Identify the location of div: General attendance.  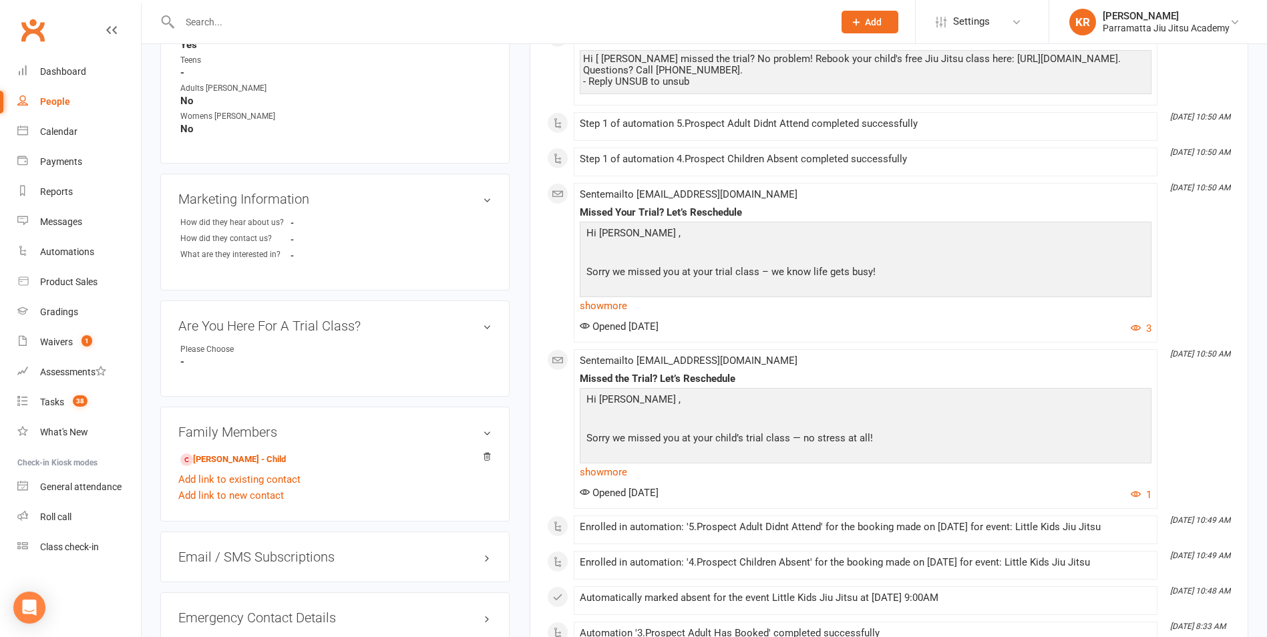
(81, 487).